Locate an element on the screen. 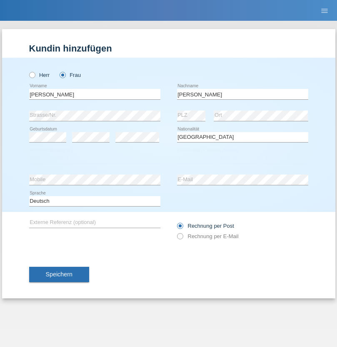 The width and height of the screenshot is (337, 347). h1: Kundin hinzufügen is located at coordinates (168, 48).